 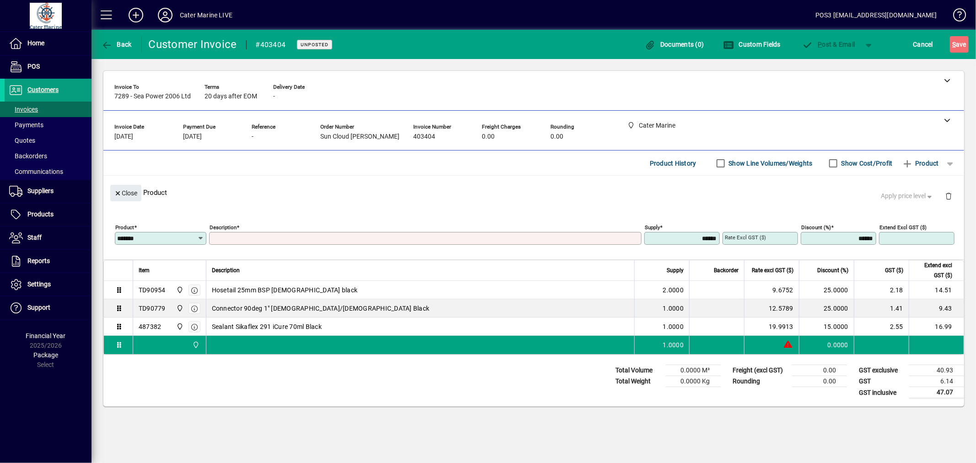 What do you see at coordinates (126, 193) in the screenshot?
I see `button: Close` at bounding box center [126, 193].